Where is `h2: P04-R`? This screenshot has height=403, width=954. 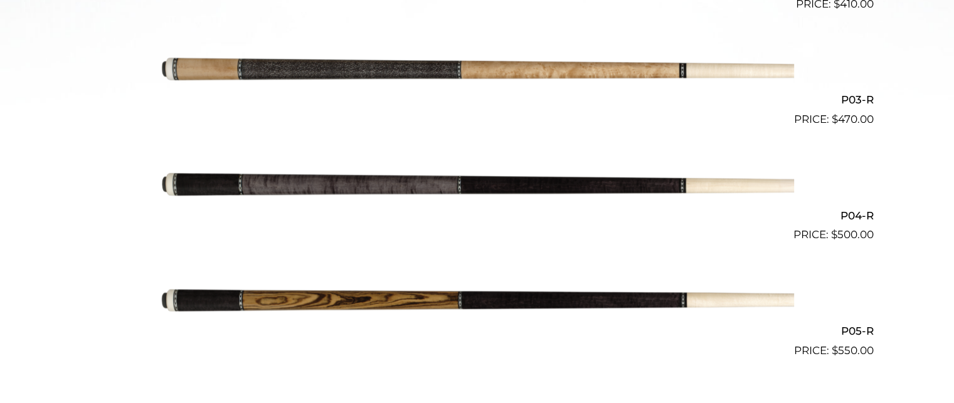
h2: P04-R is located at coordinates (477, 215).